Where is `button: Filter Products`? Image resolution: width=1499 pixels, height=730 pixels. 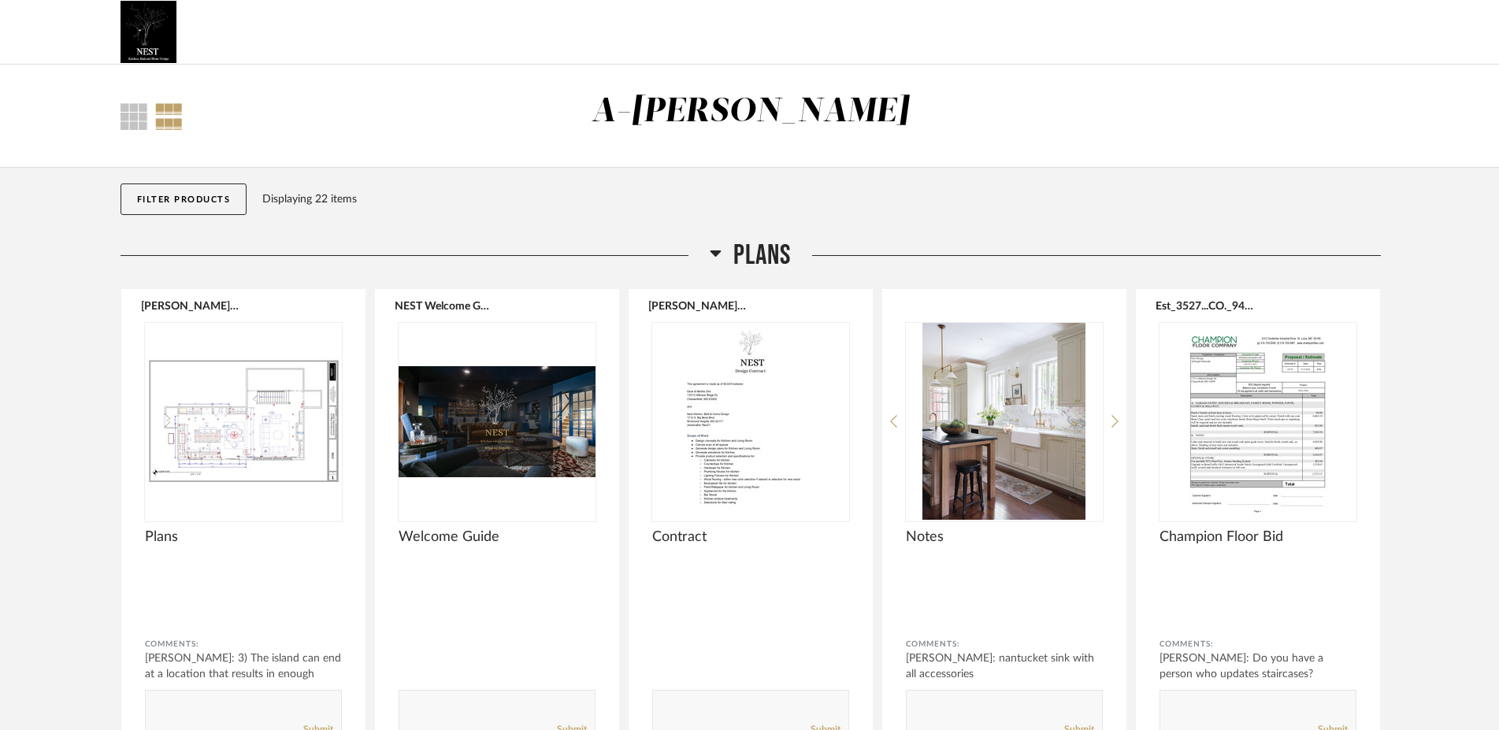
button: Filter Products is located at coordinates (184, 199).